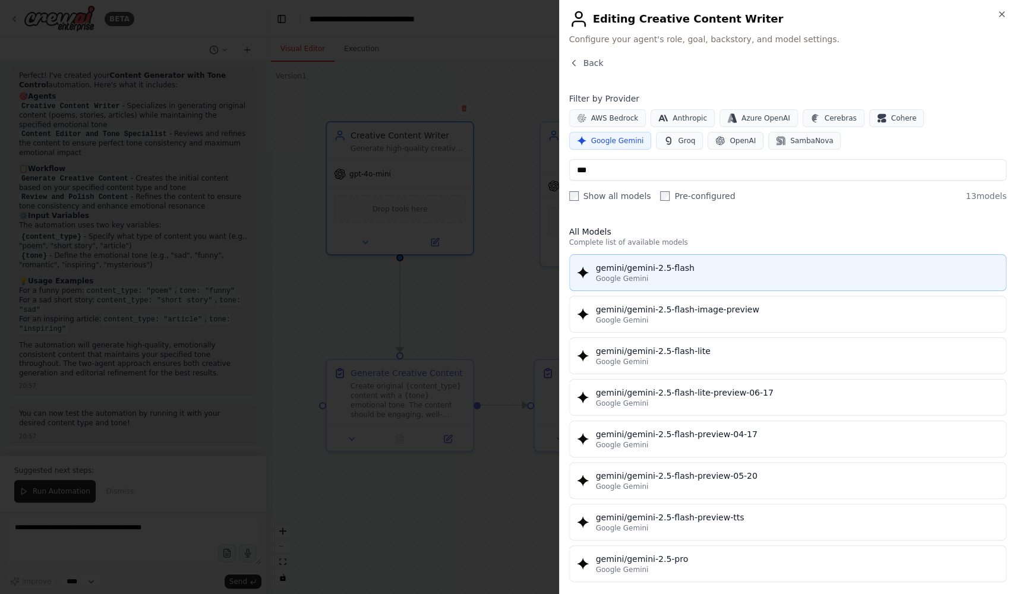 Image resolution: width=1016 pixels, height=594 pixels. I want to click on div: gemini/gemini-2.5-pro, so click(797, 559).